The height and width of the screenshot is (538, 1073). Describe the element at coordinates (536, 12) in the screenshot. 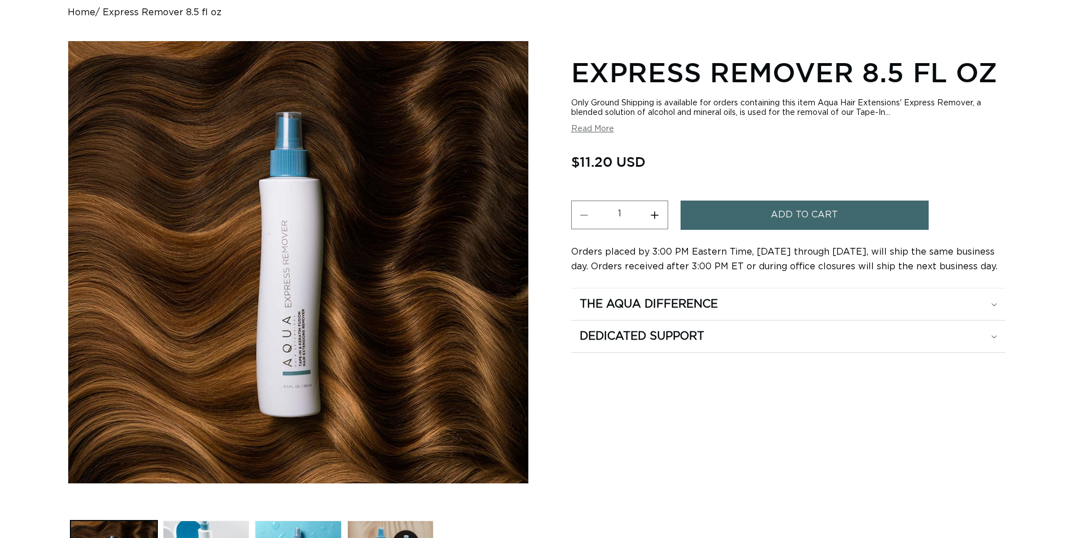

I see `nav: breadcrumbs` at that location.